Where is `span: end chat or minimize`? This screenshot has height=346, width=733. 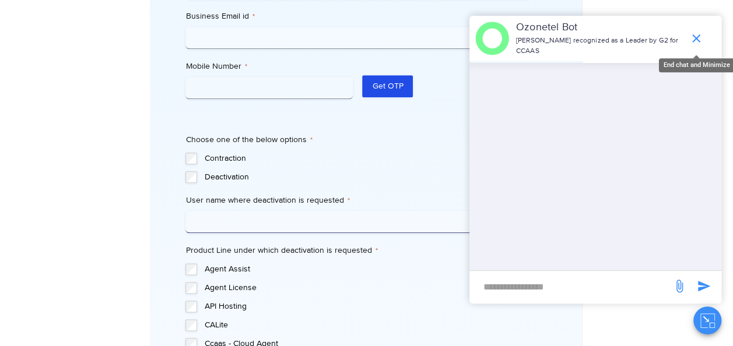 span: end chat or minimize is located at coordinates (696, 38).